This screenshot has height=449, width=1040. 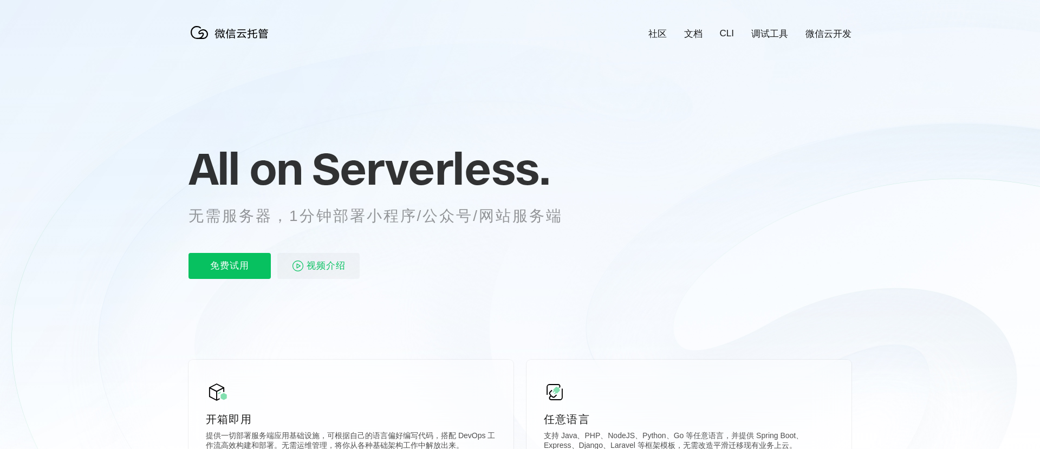 I want to click on p: 无需服务器，1分钟部署小程序/公众号/网站服务端, so click(x=386, y=216).